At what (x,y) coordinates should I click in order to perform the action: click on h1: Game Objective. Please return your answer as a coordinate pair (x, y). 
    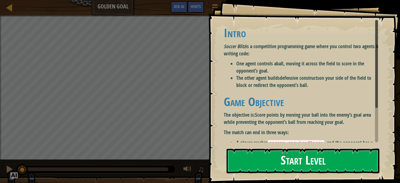
    Looking at the image, I should click on (303, 101).